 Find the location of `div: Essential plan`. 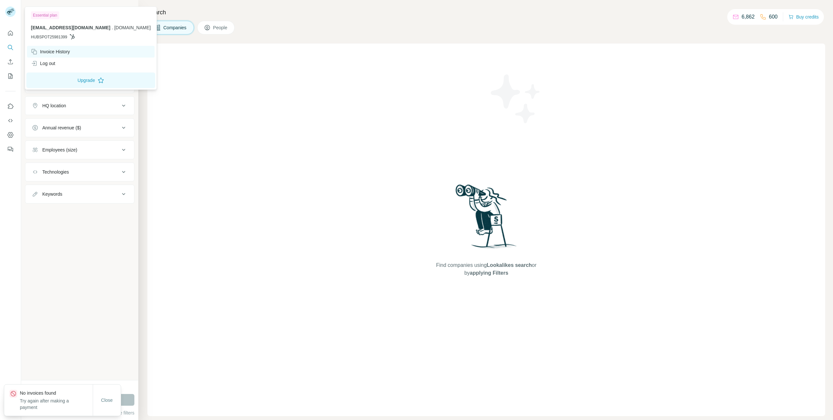

div: Essential plan is located at coordinates (45, 15).